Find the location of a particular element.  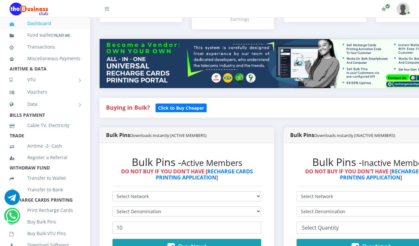

h2: Bulk Pins - is located at coordinates (187, 162).